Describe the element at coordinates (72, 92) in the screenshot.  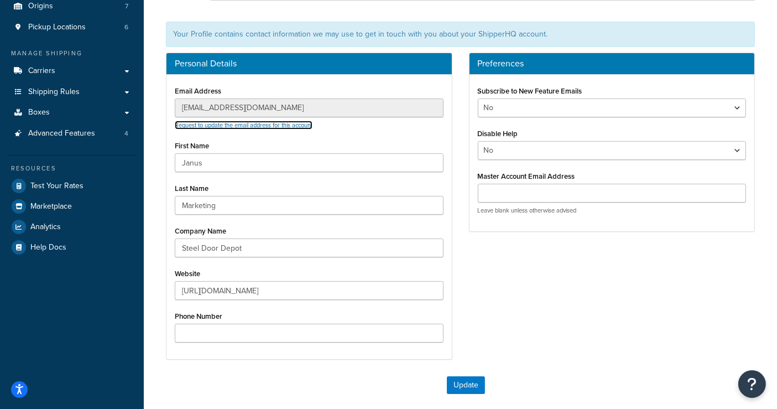
I see `li: Shipping Rules` at that location.